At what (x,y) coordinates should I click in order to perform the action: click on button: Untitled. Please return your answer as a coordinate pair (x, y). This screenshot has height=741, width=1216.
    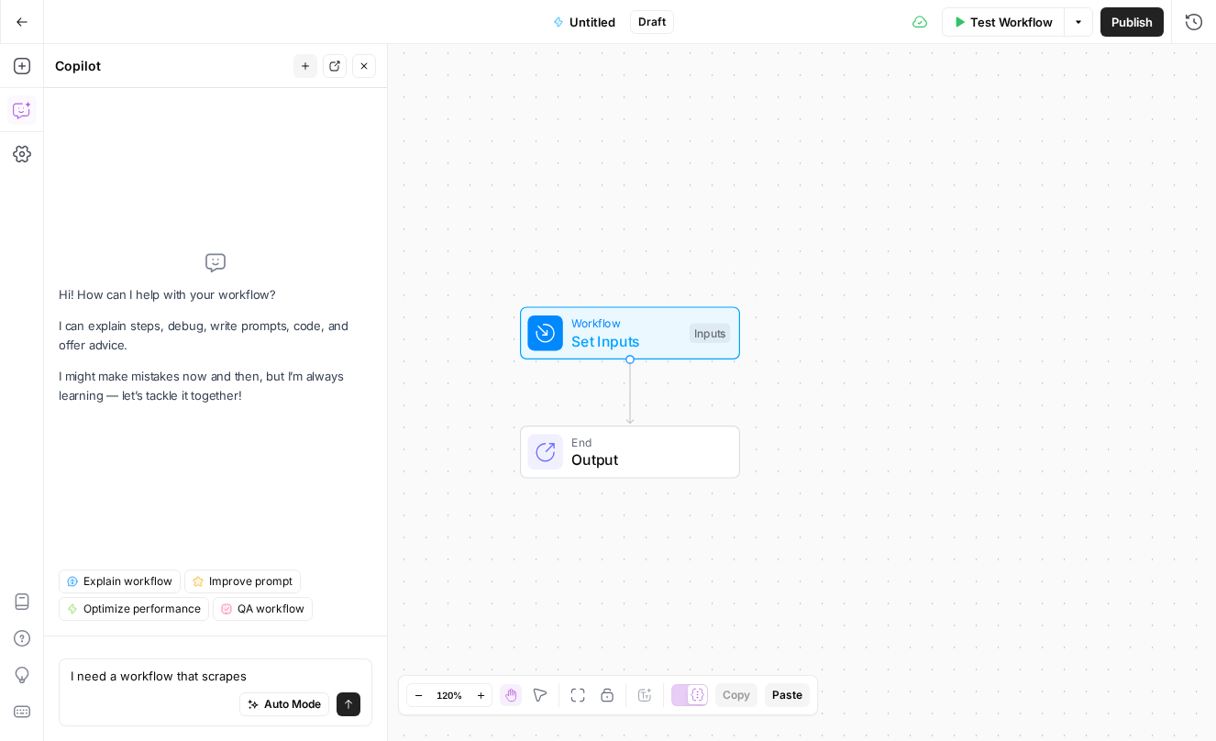
    Looking at the image, I should click on (584, 22).